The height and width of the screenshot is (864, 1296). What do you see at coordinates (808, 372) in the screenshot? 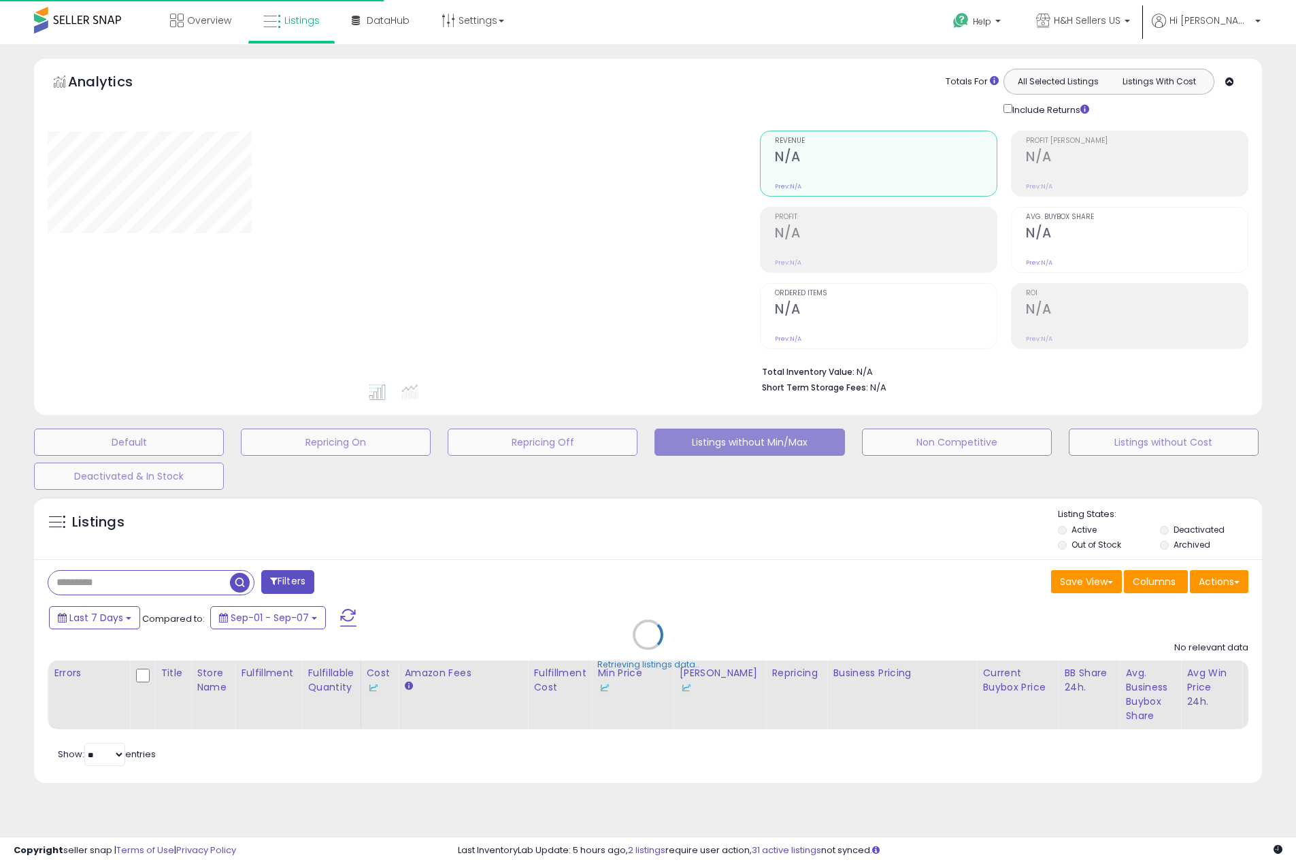
I see `b: Total Inventory Value:` at bounding box center [808, 372].